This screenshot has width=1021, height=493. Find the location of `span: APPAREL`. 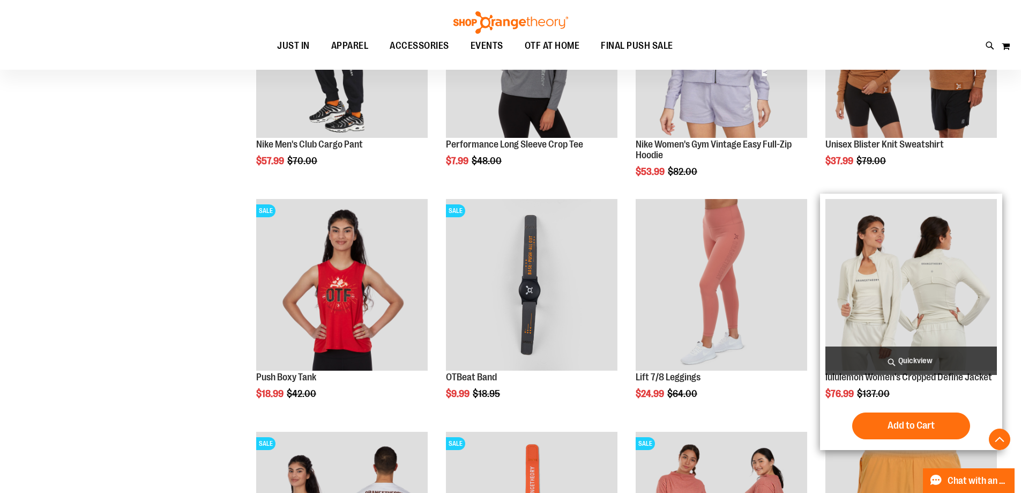

span: APPAREL is located at coordinates (350, 46).